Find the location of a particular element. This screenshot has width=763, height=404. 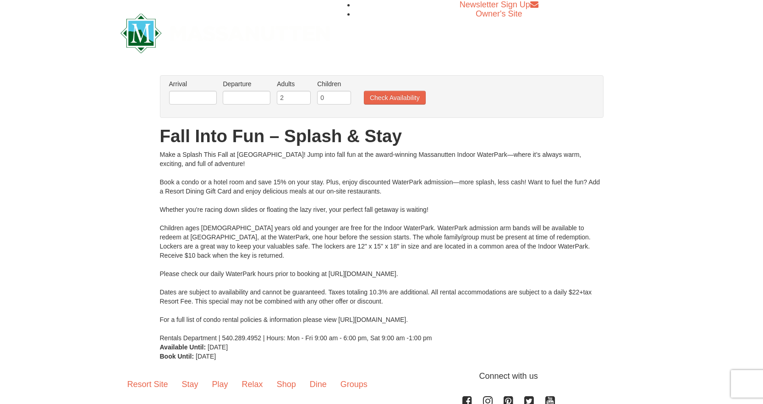

p: Connect with us is located at coordinates (382, 376).